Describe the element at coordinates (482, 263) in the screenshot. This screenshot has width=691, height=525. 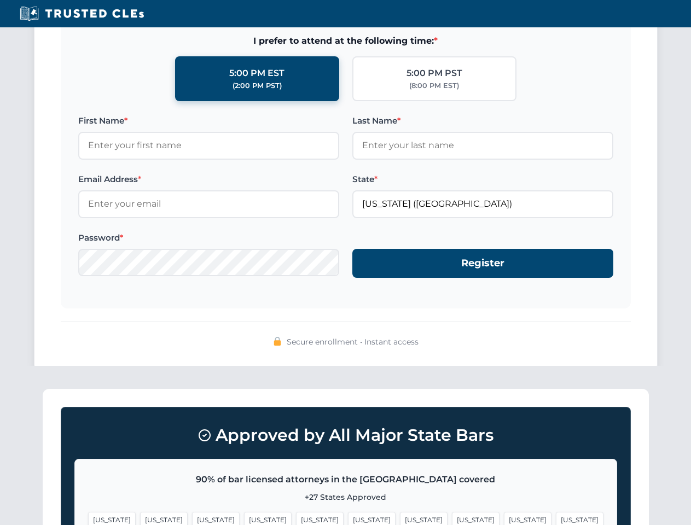
I see `button: Register` at that location.